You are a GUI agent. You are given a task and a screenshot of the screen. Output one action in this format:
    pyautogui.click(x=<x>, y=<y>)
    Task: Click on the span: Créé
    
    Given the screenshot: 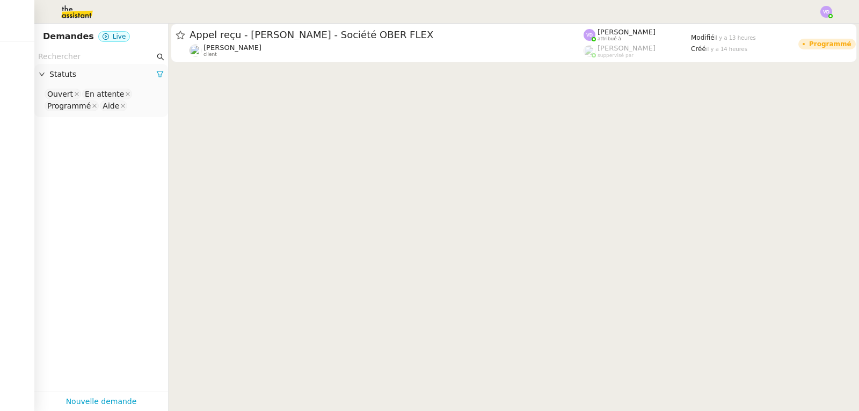 What is the action you would take?
    pyautogui.click(x=699, y=49)
    